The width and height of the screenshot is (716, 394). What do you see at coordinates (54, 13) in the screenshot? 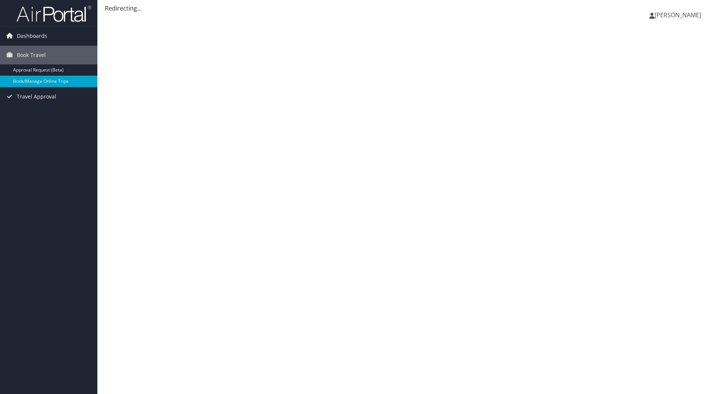
I see `img: airportal-logo.png` at bounding box center [54, 13].